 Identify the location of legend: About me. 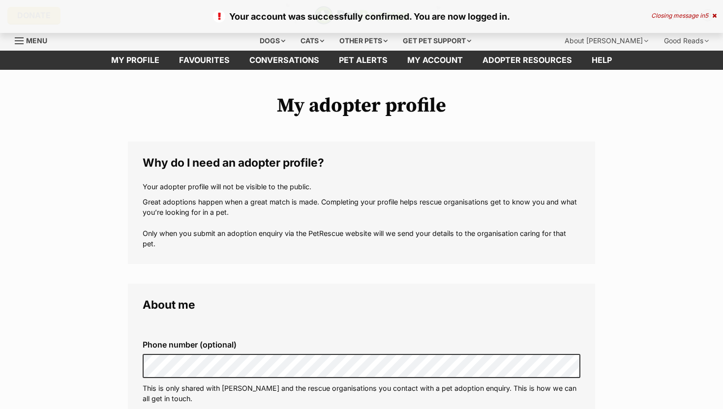
(361, 305).